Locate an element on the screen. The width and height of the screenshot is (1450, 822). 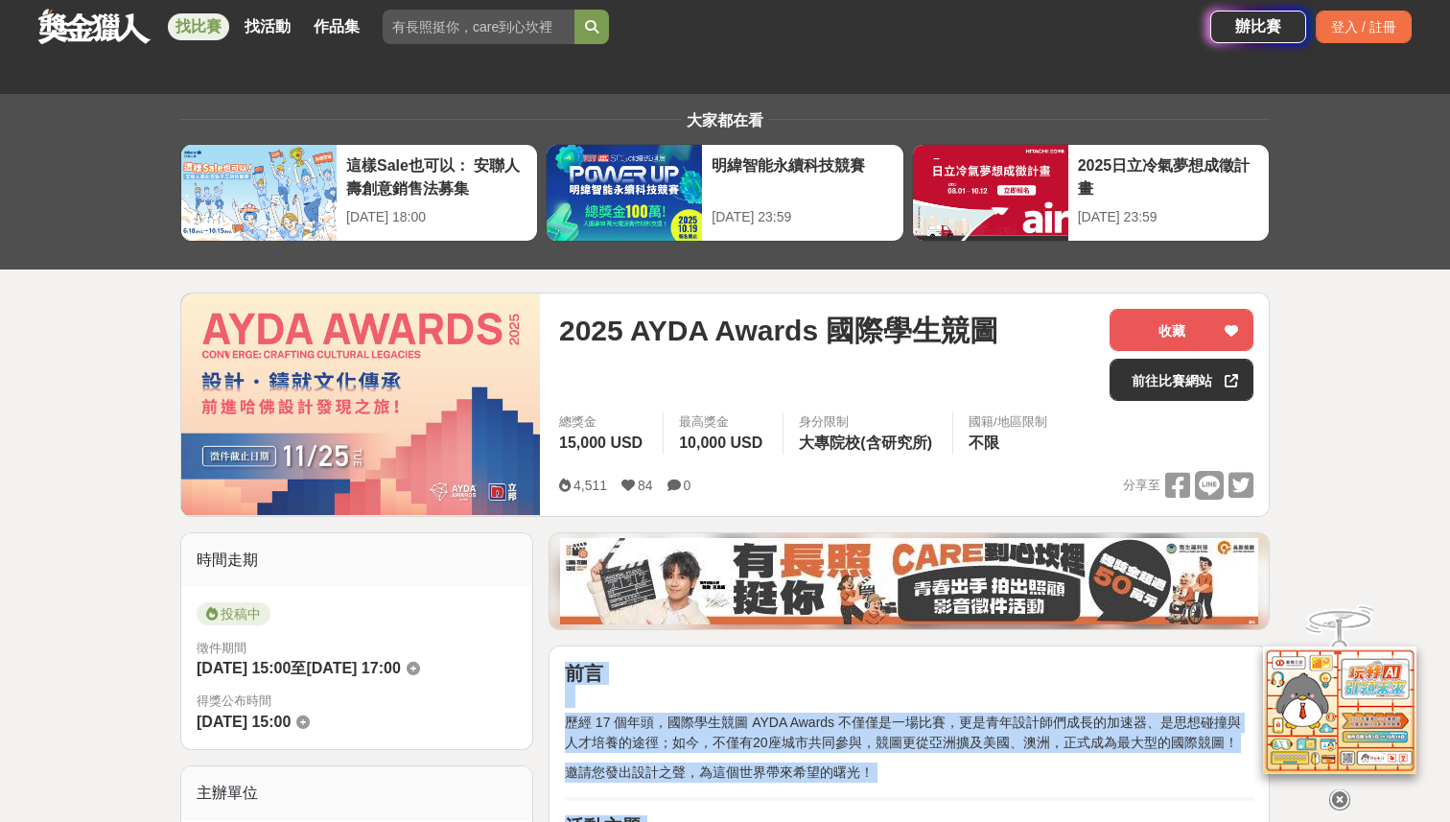
a: 找比賽 is located at coordinates (199, 27).